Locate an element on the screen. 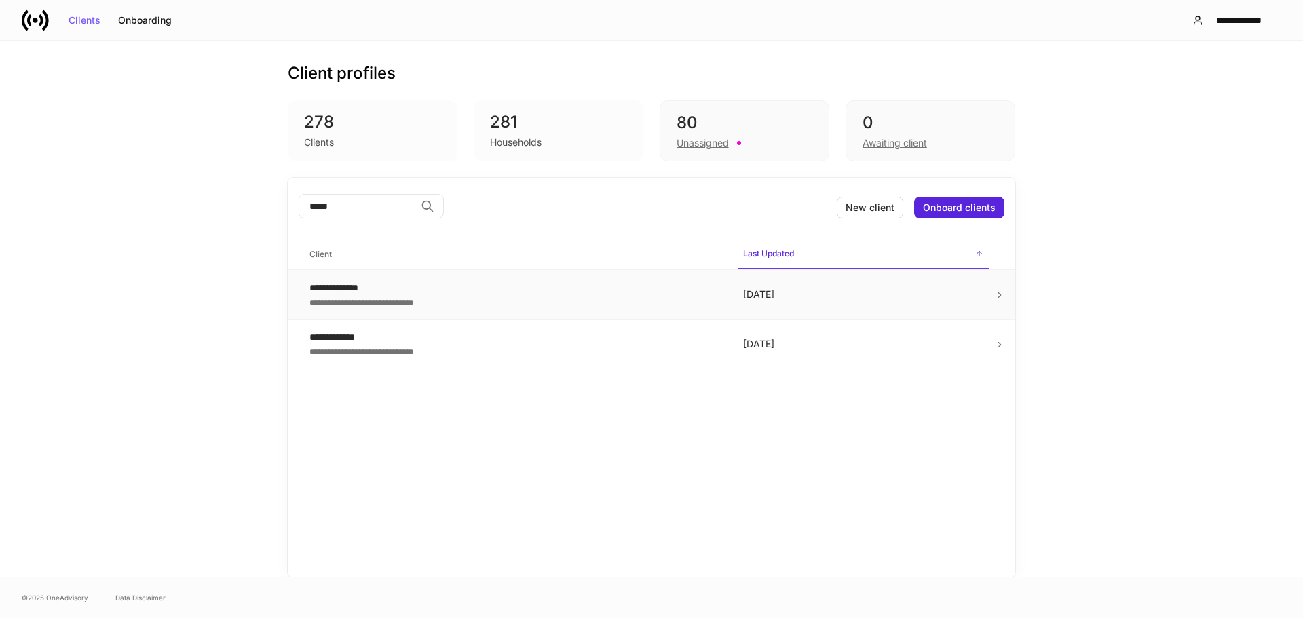  div: 278 is located at coordinates (372, 122).